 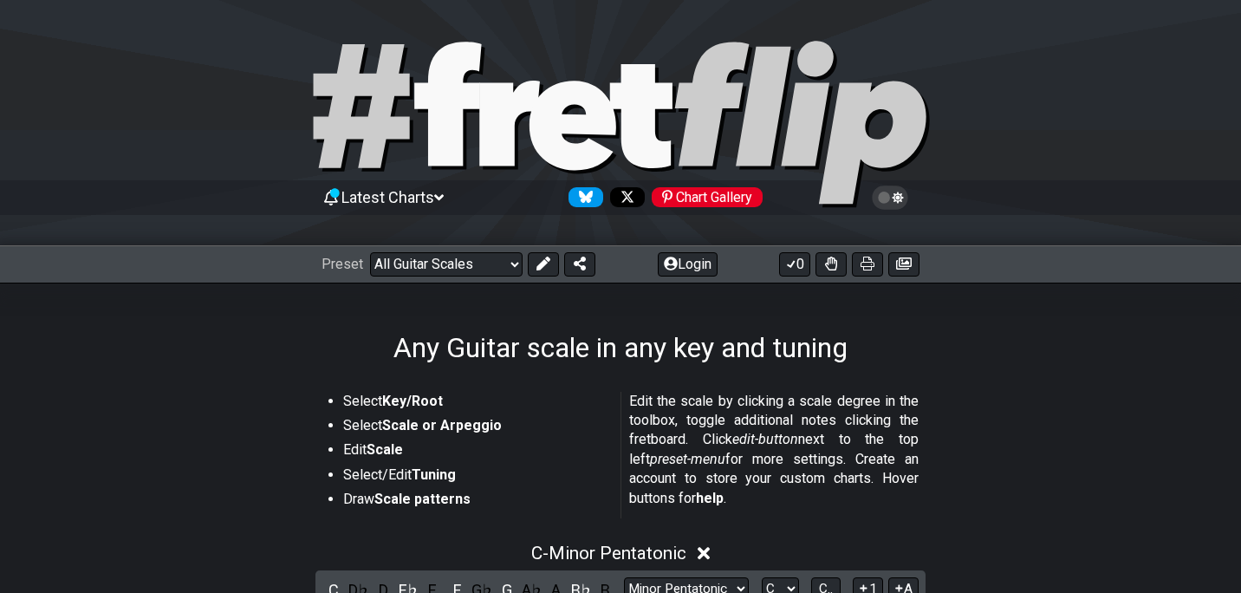 I want to click on li: Select/Edit, so click(x=476, y=477).